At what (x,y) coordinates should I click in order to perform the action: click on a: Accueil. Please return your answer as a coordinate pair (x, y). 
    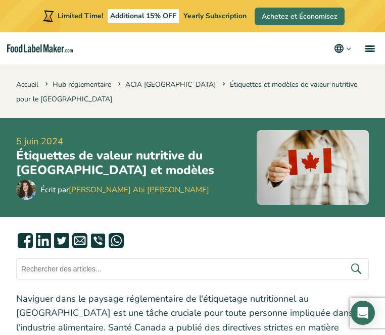
    Looking at the image, I should click on (27, 84).